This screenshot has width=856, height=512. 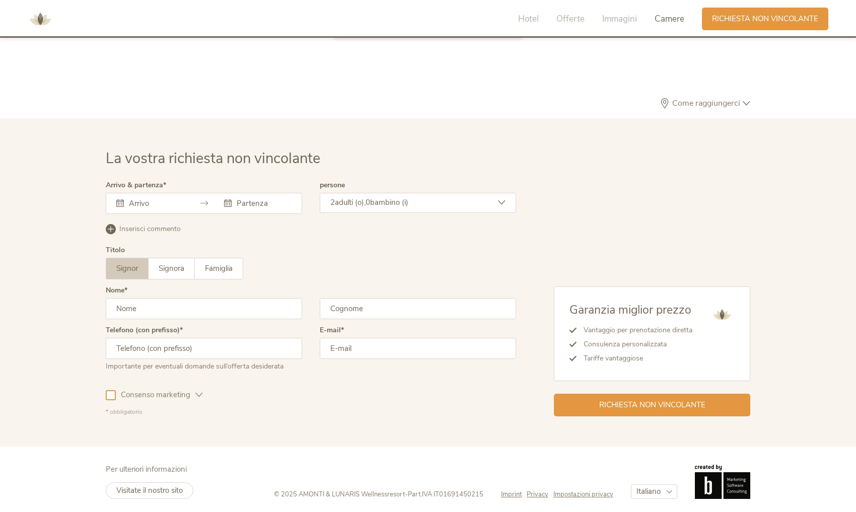 I want to click on span: La vostra richiesta non vincolante, so click(x=213, y=158).